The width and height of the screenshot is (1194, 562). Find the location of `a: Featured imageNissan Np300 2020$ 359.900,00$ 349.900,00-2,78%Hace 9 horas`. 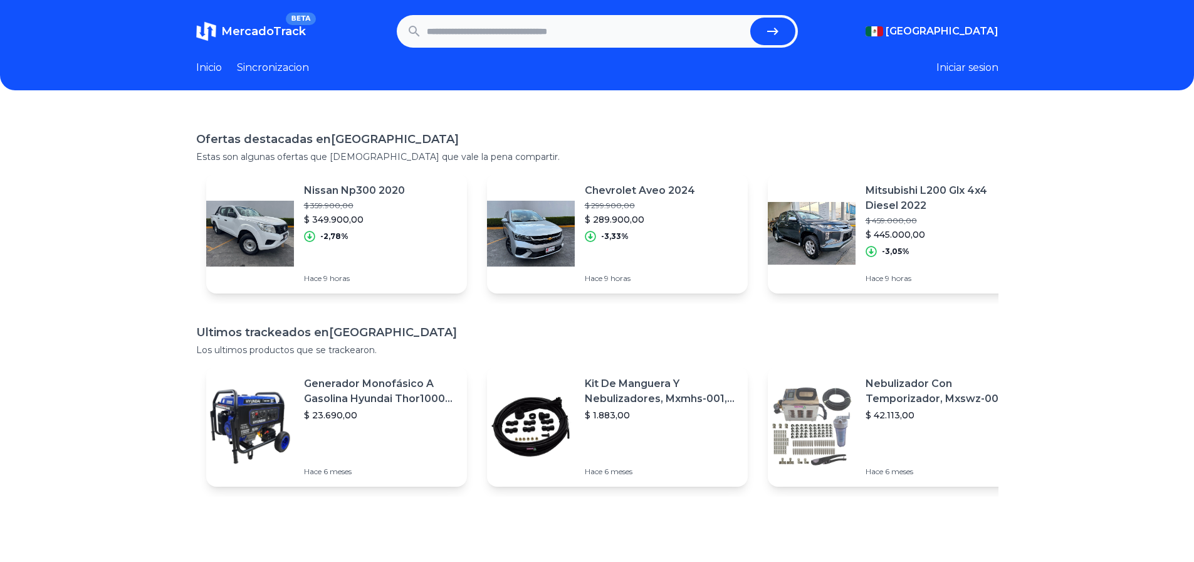

a: Featured imageNissan Np300 2020$ 359.900,00$ 349.900,00-2,78%Hace 9 horas is located at coordinates (337, 233).